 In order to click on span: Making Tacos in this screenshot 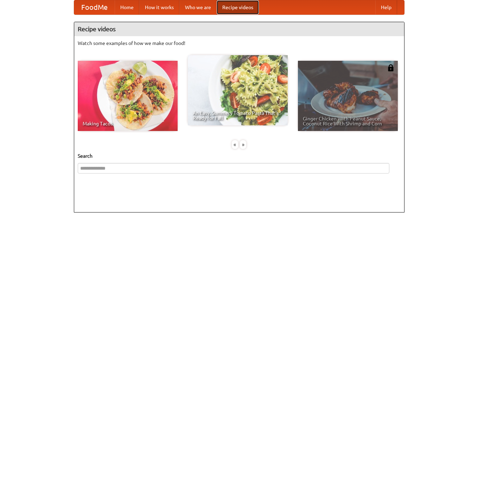, I will do `click(128, 124)`.